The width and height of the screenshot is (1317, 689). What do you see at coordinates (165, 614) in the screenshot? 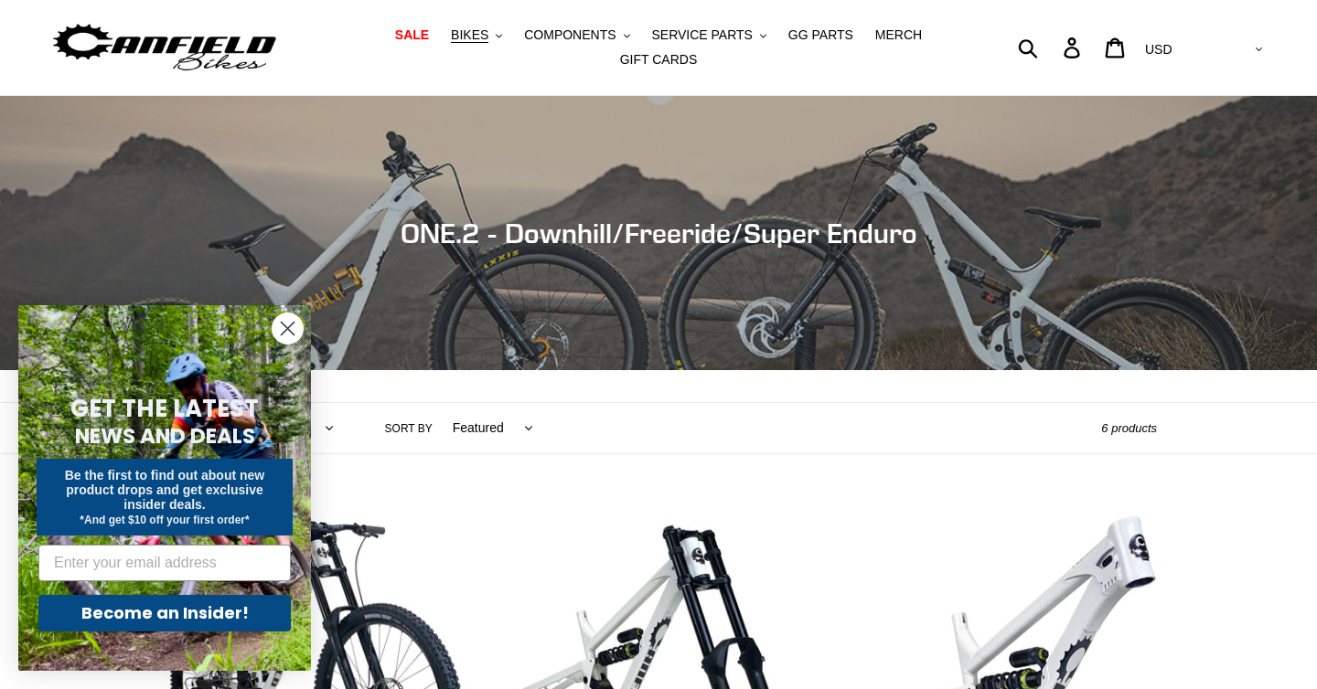
I see `button: Become an Insider!` at bounding box center [165, 614].